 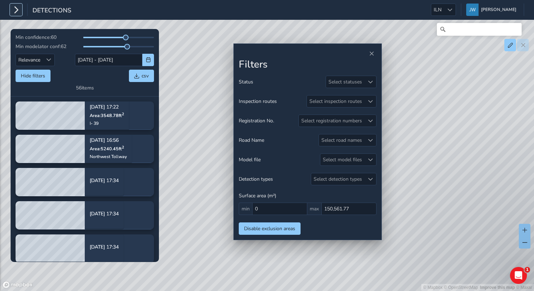 I want to click on button: csv, so click(x=141, y=76).